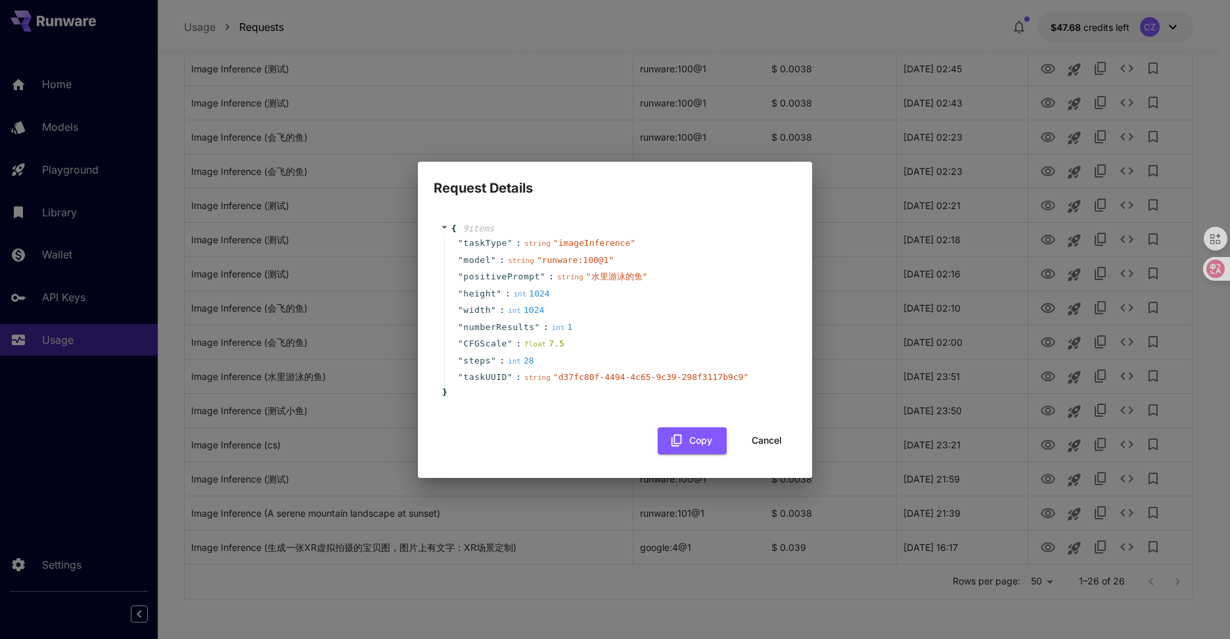 The width and height of the screenshot is (1230, 639). Describe the element at coordinates (650, 376) in the screenshot. I see `span: " d37fc80f-4494-4c65-9c39-298f3117b9c9 "` at that location.